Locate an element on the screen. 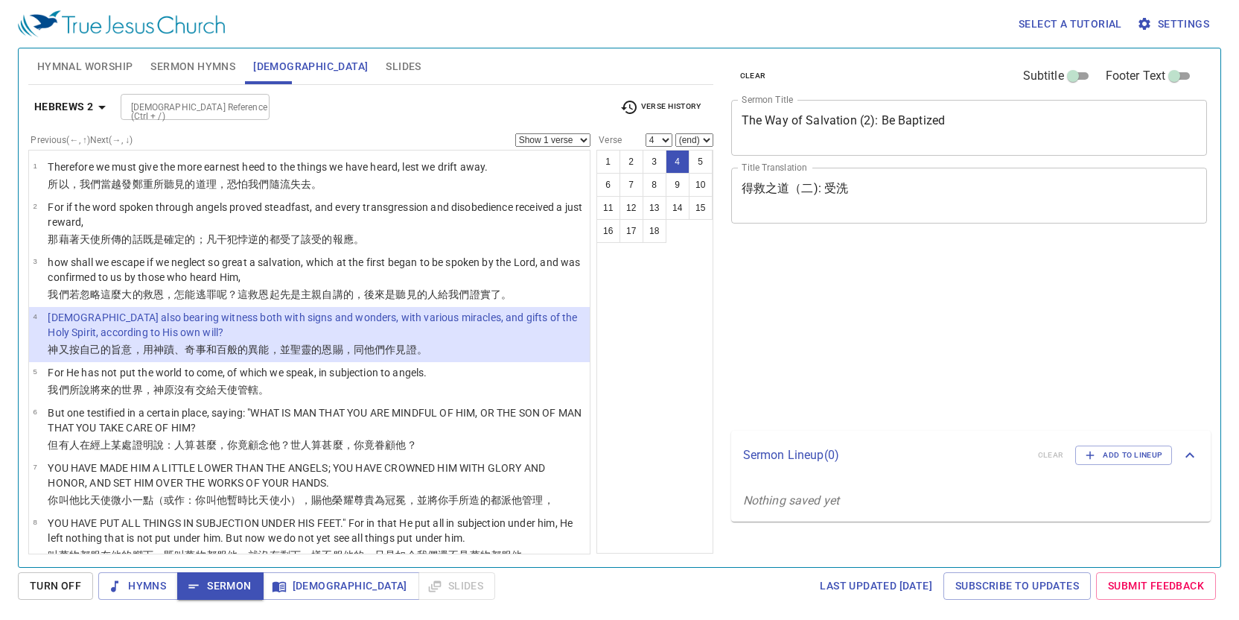 The height and width of the screenshot is (620, 1239). p: 那藉著 is located at coordinates (317, 239).